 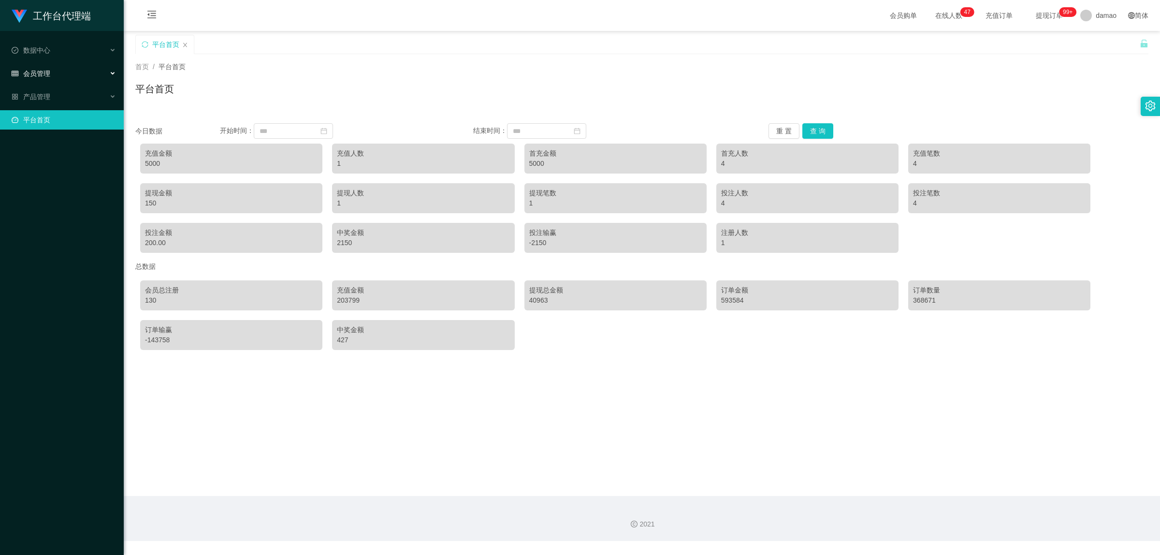 What do you see at coordinates (231, 243) in the screenshot?
I see `div: 200.00` at bounding box center [231, 243].